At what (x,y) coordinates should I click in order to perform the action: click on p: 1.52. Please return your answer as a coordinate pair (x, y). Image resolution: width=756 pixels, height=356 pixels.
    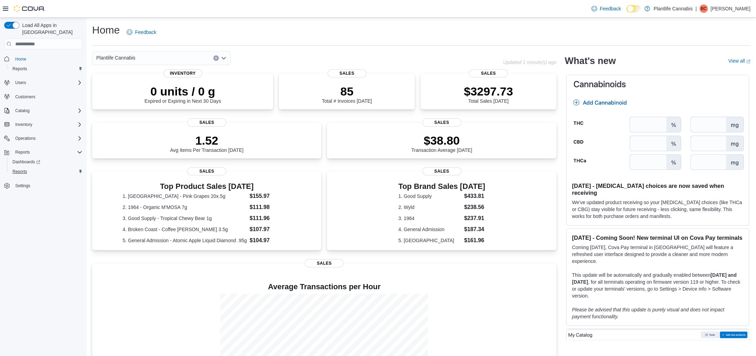
    Looking at the image, I should click on (207, 141).